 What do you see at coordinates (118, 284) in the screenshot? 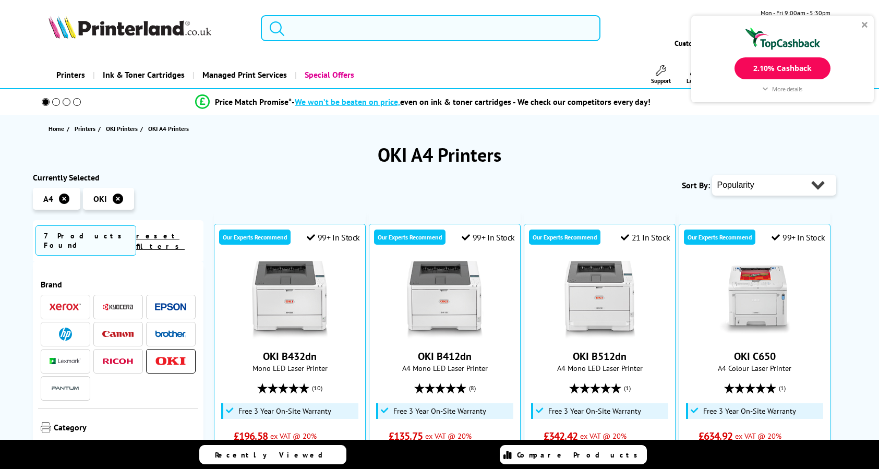
I see `span: Brand` at bounding box center [118, 284].